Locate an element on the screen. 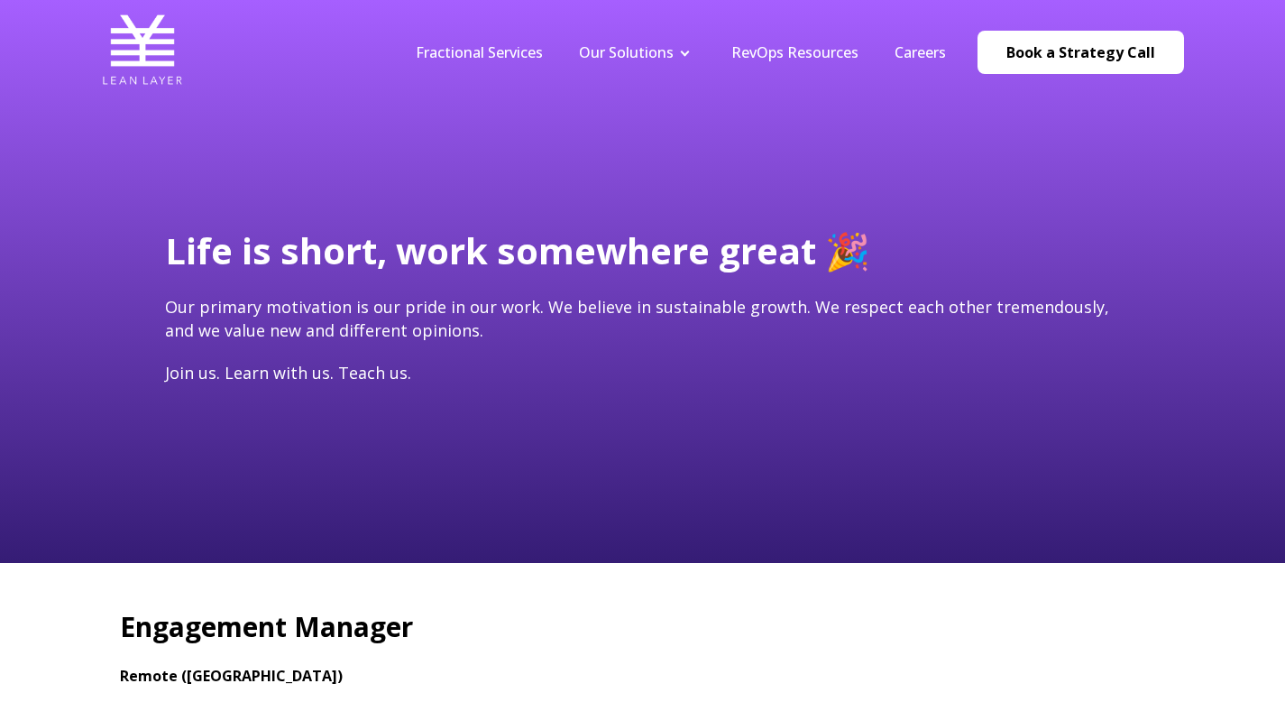 The height and width of the screenshot is (702, 1285). h2: Engagement Manager is located at coordinates (643, 627).